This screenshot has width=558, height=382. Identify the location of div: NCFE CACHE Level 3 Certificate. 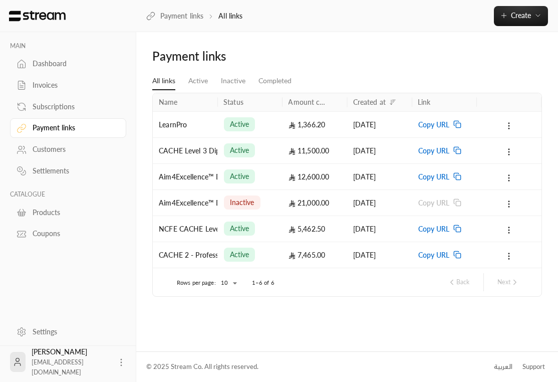
(185, 228).